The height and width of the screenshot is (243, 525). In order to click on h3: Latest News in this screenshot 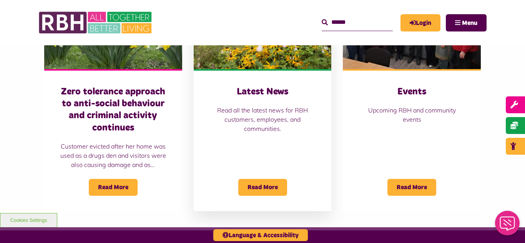, I will do `click(262, 92)`.